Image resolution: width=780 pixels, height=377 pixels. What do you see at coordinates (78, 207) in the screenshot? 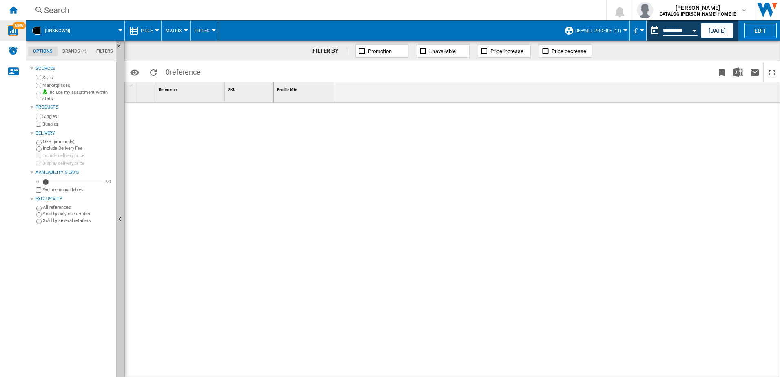
I see `label: All references` at bounding box center [78, 207].